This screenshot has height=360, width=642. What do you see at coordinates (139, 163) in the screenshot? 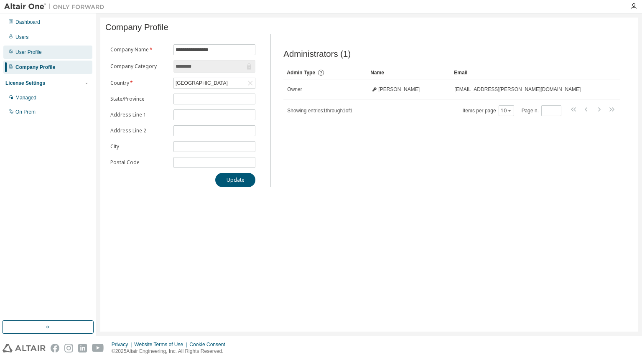
I see `label: Postal Code` at bounding box center [139, 163].